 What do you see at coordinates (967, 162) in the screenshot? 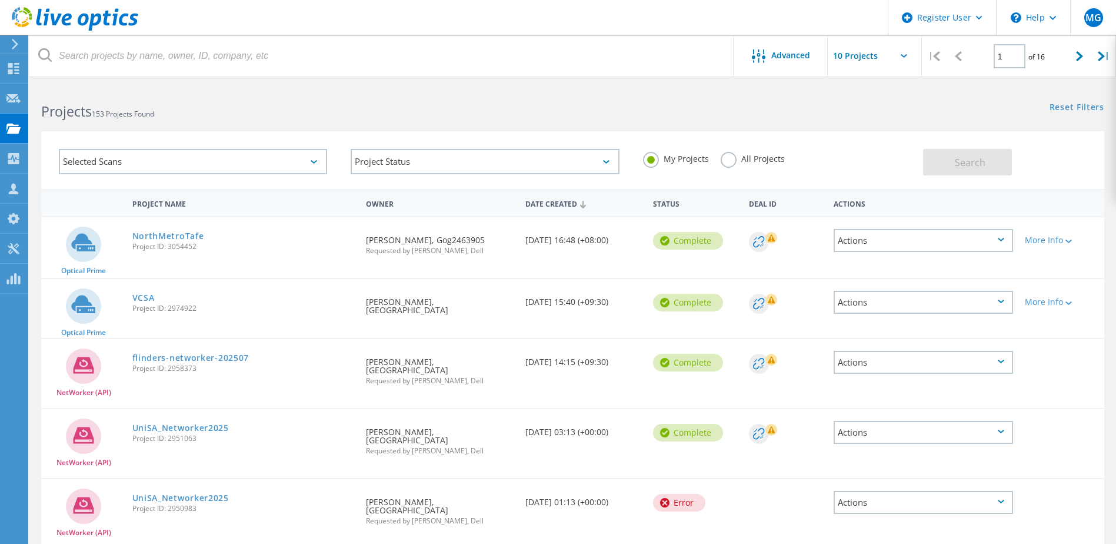
I see `button: Search` at bounding box center [967, 162].